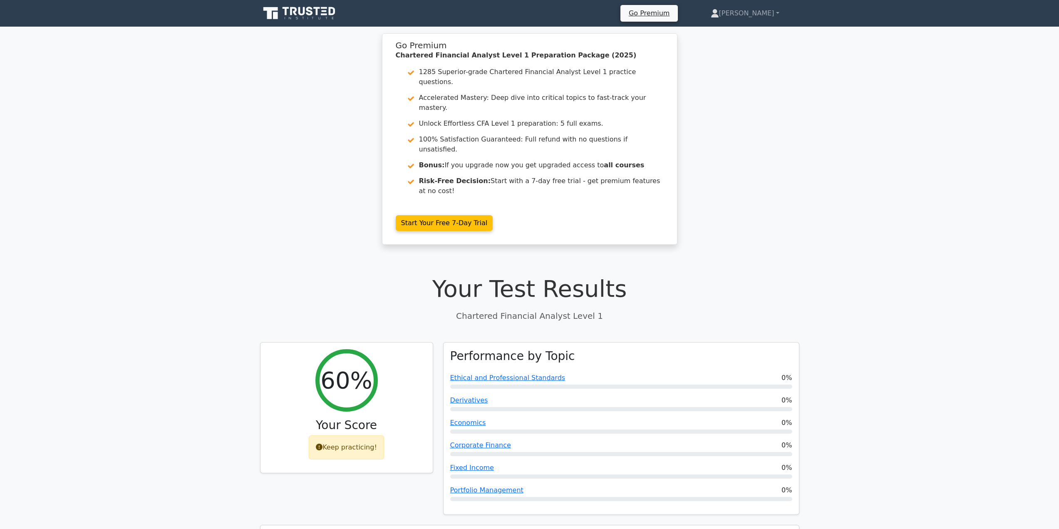 The height and width of the screenshot is (529, 1059). I want to click on a: Go Premium, so click(649, 13).